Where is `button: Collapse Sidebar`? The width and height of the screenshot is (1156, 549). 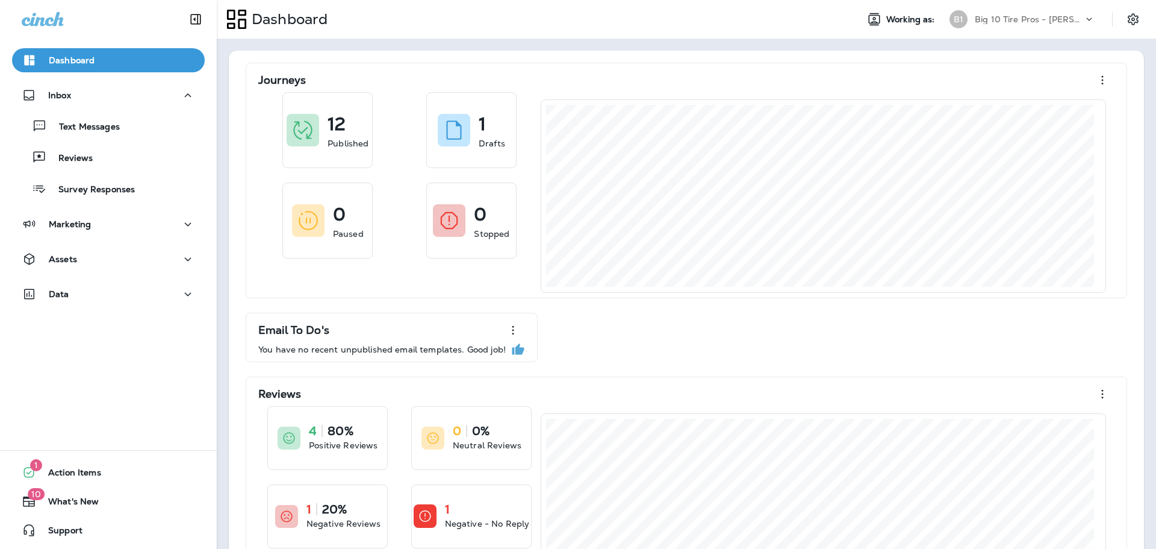
button: Collapse Sidebar is located at coordinates (196, 19).